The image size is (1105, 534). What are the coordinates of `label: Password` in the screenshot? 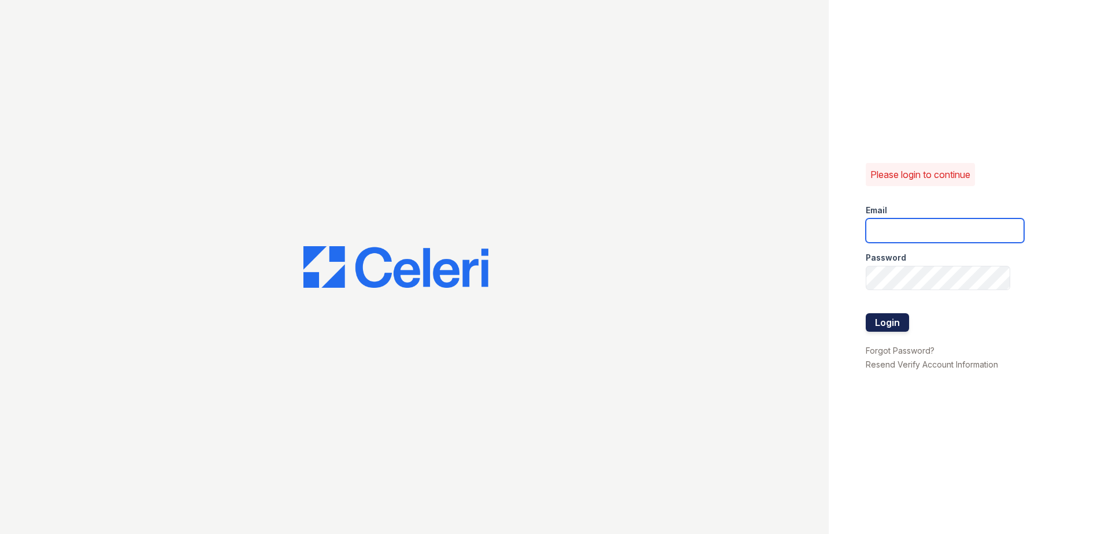 It's located at (886, 258).